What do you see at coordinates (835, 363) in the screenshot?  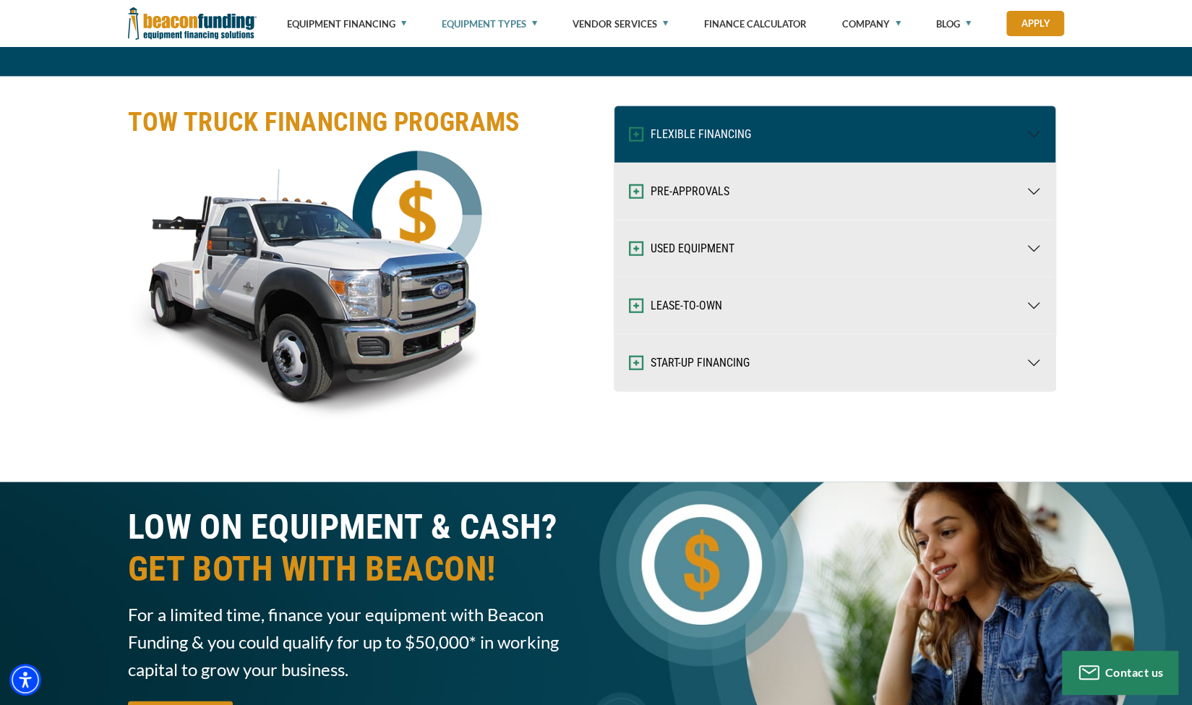 I see `button: START-UP FINANCING` at bounding box center [835, 363].